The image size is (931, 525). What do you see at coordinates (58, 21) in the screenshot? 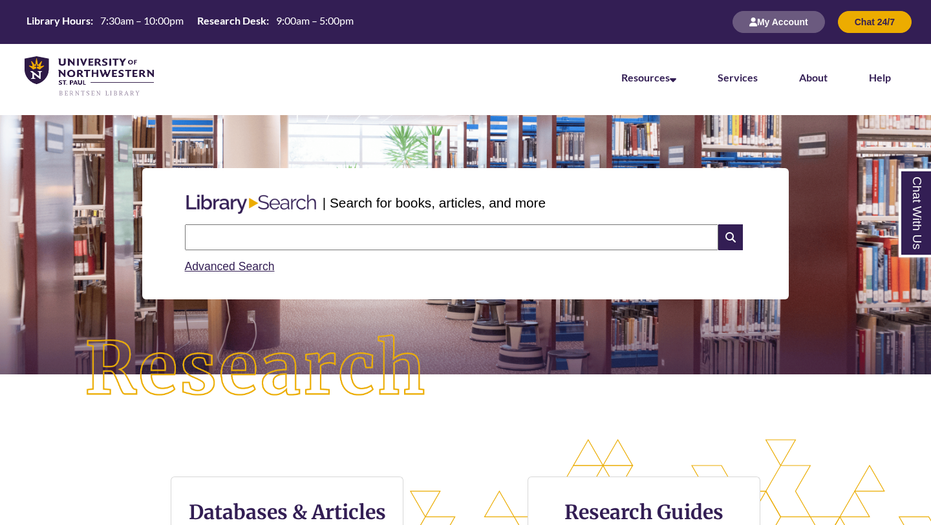
I see `th: Library Hours:` at bounding box center [58, 21].